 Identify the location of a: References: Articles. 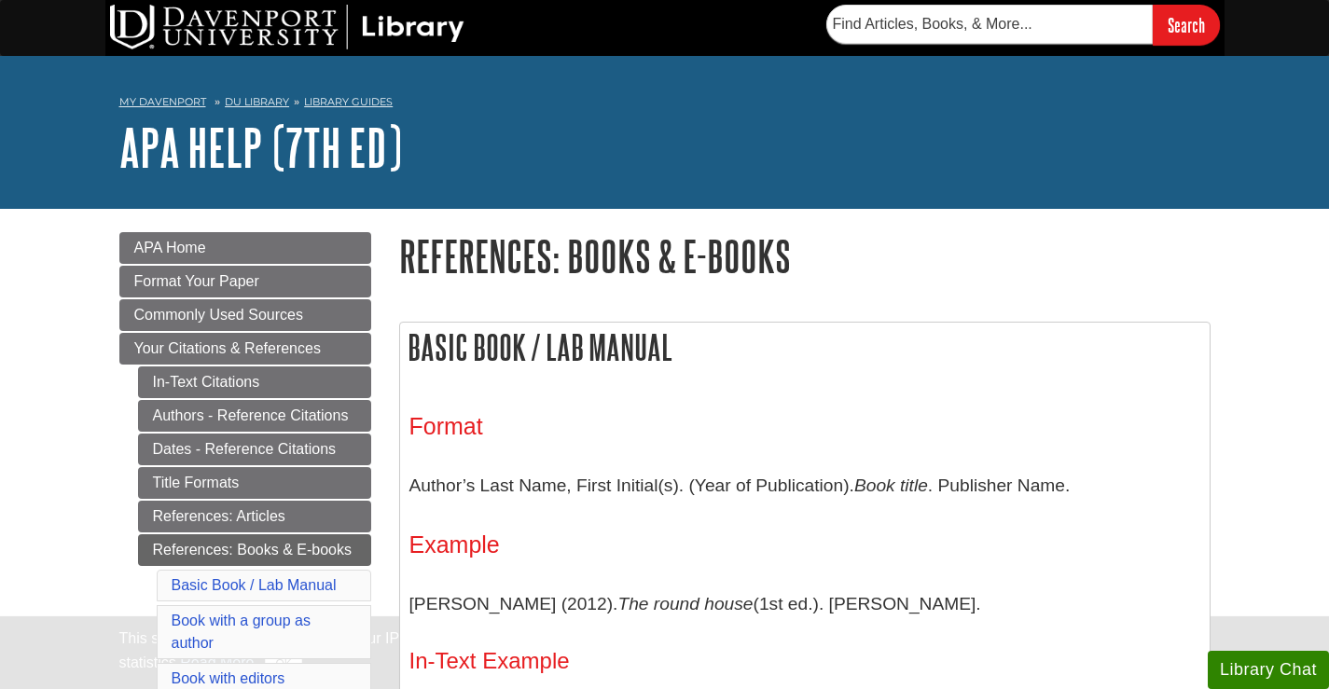
(255, 517).